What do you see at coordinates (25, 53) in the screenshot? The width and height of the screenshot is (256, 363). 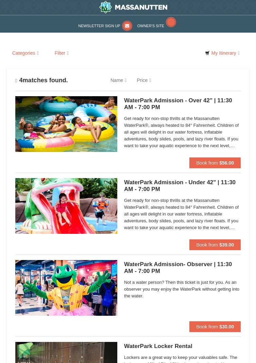 I see `a: Categories` at bounding box center [25, 53].